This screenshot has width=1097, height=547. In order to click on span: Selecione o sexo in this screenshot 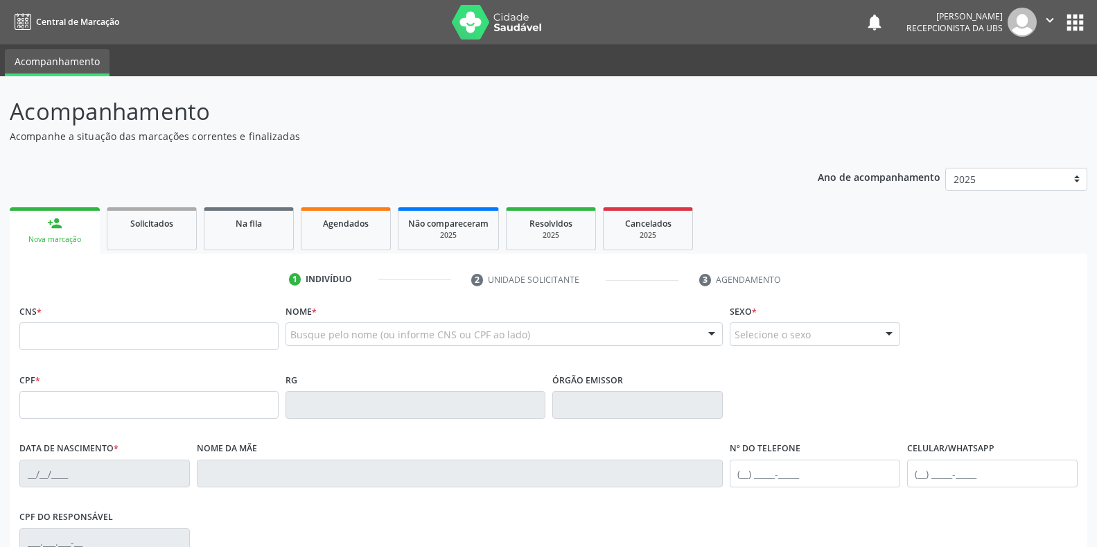, I will do `click(772, 334)`.